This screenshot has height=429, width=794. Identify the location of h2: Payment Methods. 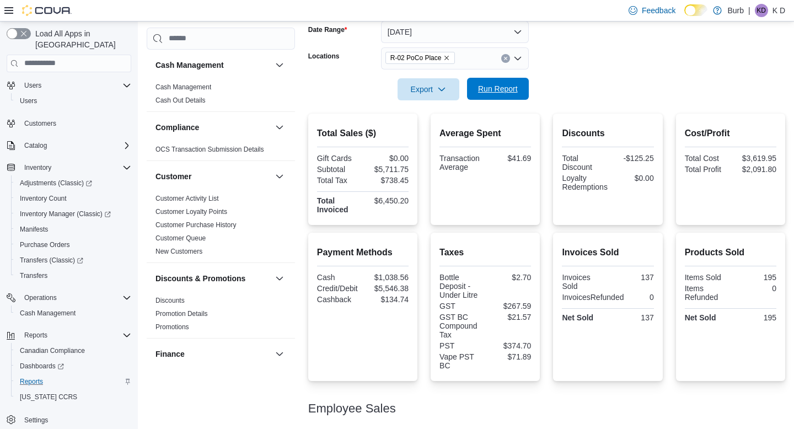
(363, 253).